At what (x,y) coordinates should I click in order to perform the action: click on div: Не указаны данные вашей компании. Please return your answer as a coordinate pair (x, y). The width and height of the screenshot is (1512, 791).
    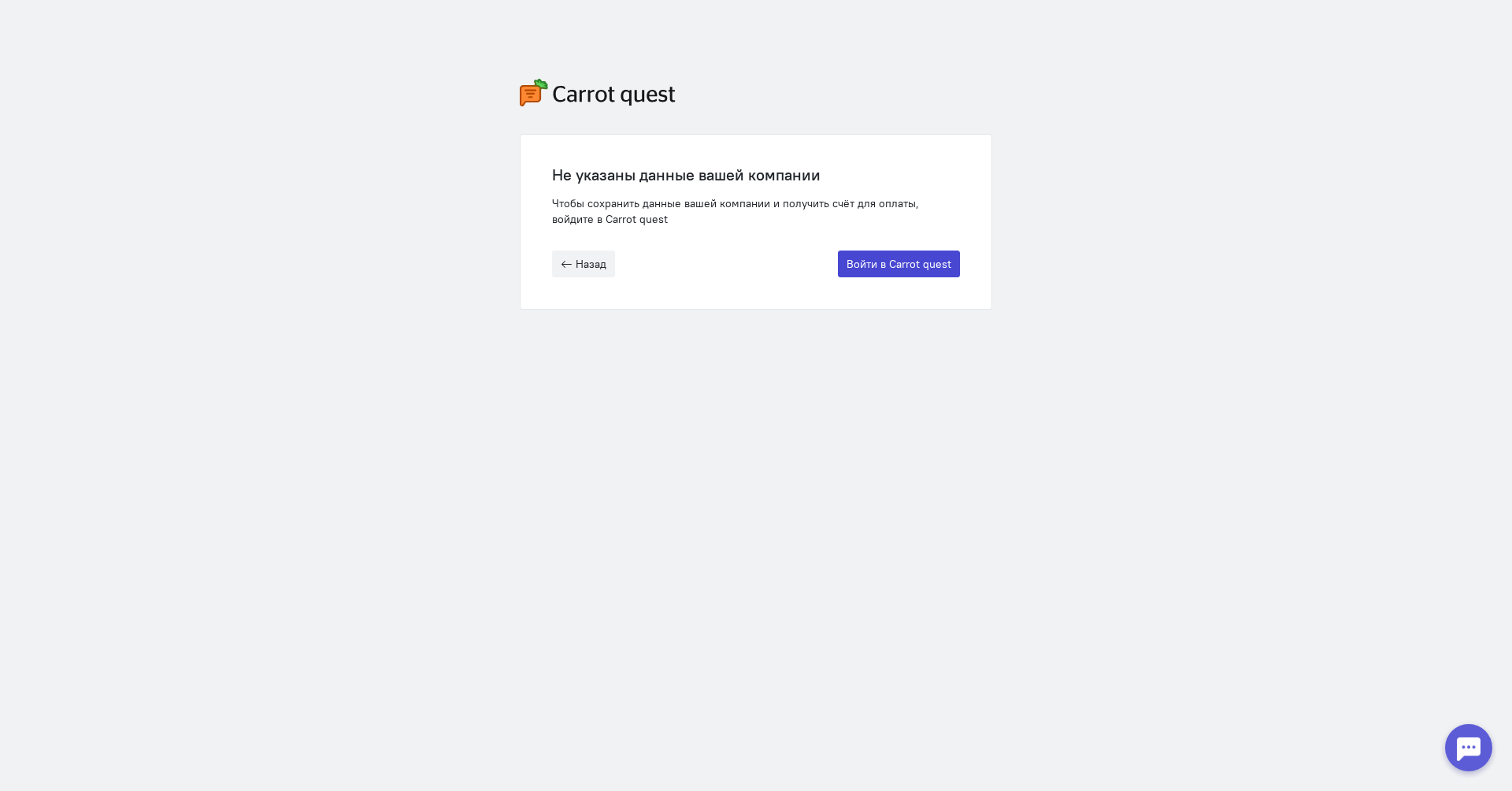
    Looking at the image, I should click on (756, 175).